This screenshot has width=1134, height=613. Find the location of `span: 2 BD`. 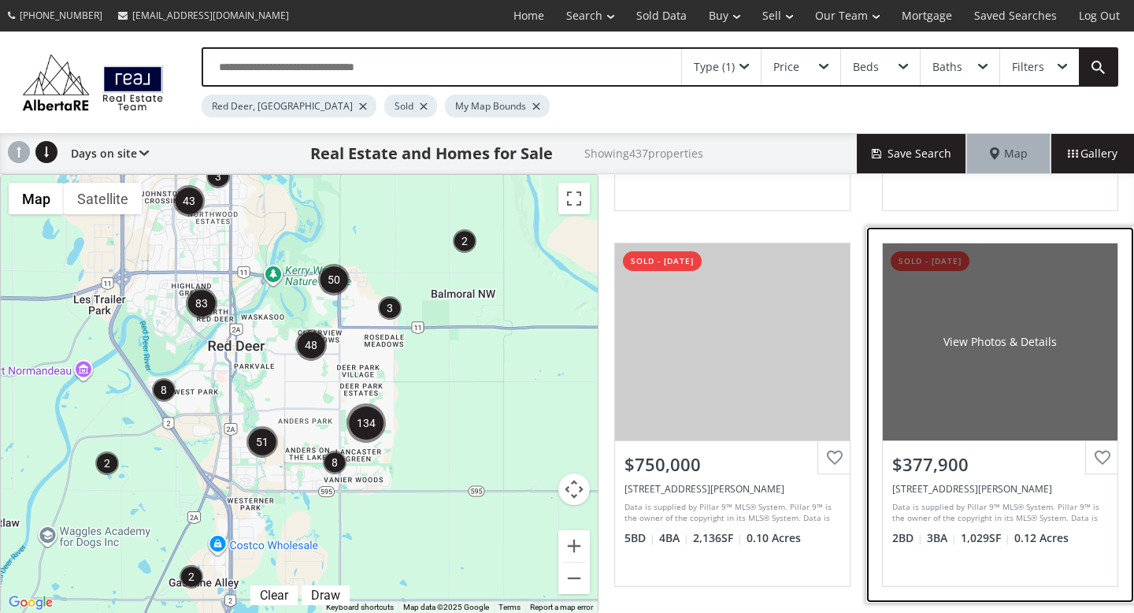

span: 2 BD is located at coordinates (907, 538).